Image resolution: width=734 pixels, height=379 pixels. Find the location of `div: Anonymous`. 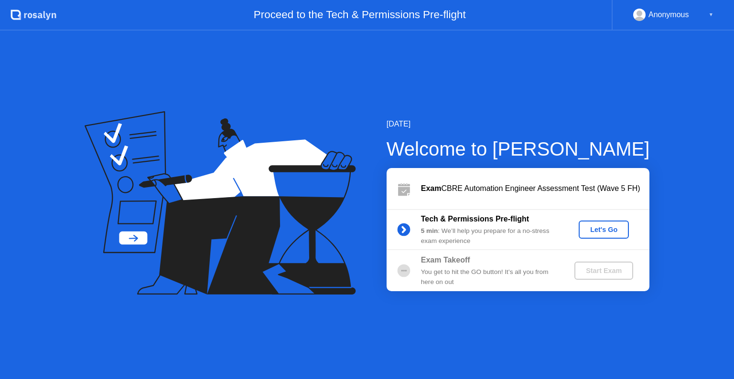

div: Anonymous is located at coordinates (668, 15).